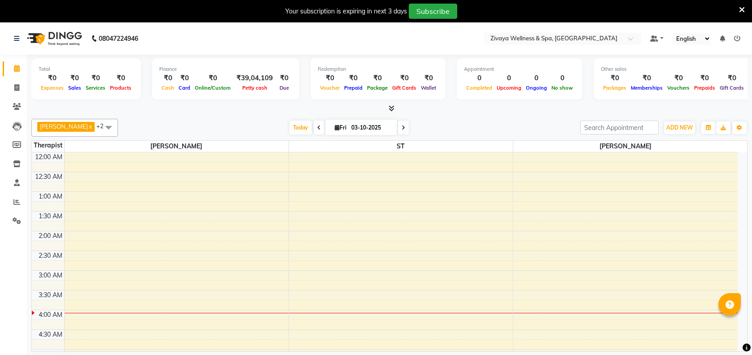  What do you see at coordinates (704, 88) in the screenshot?
I see `span: Prepaids` at bounding box center [704, 88].